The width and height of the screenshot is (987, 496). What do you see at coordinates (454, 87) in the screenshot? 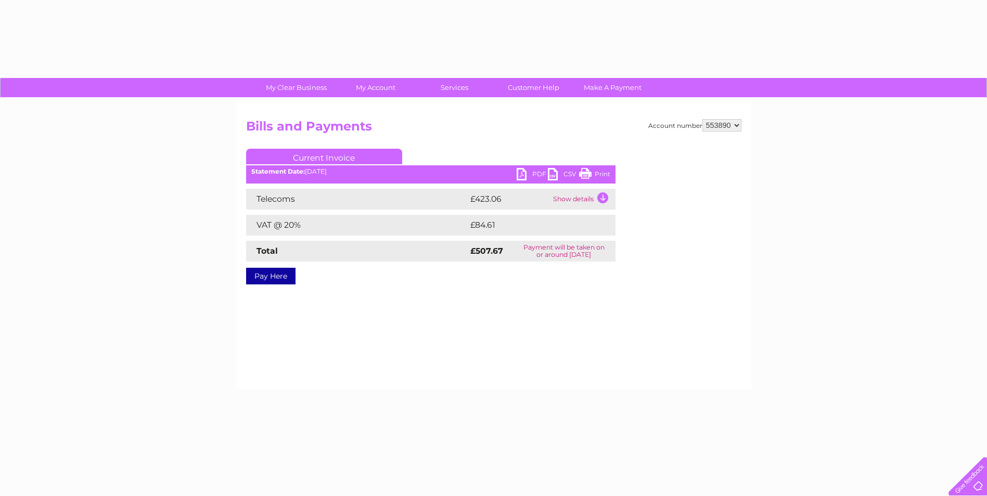
I see `a: Services` at bounding box center [454, 87].